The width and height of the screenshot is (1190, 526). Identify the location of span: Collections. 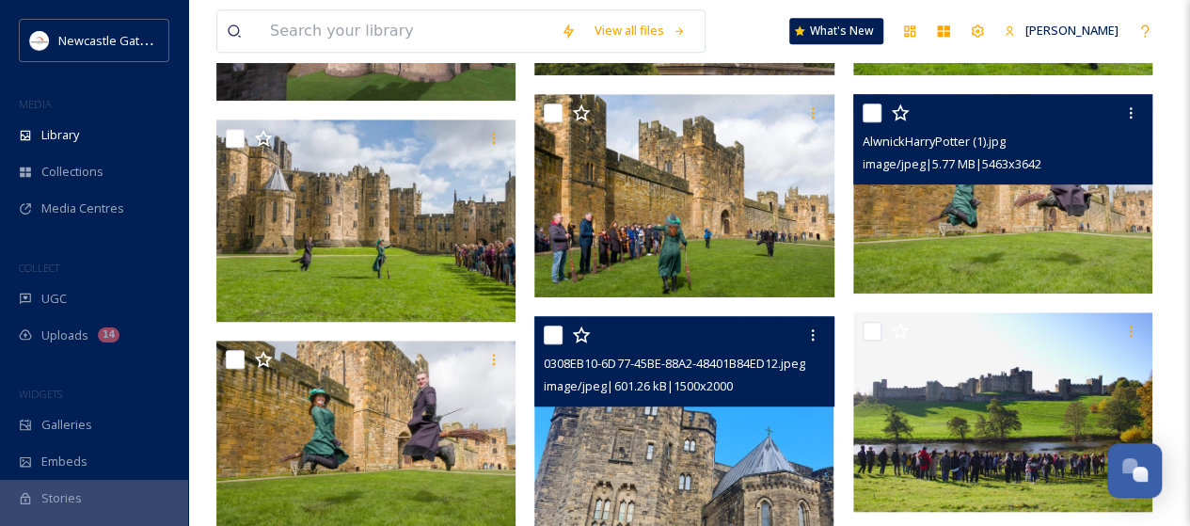
(72, 171).